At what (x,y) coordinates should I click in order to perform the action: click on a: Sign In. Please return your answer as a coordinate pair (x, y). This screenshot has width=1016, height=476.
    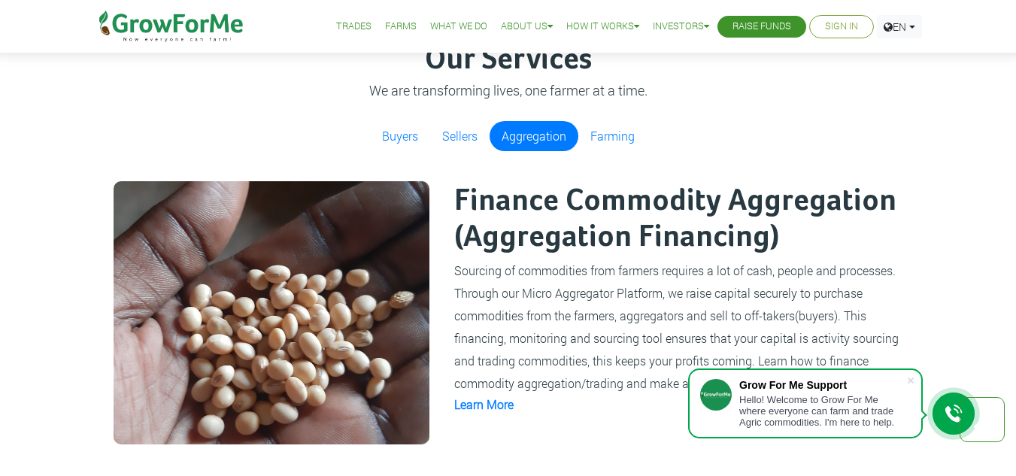
    Looking at the image, I should click on (842, 26).